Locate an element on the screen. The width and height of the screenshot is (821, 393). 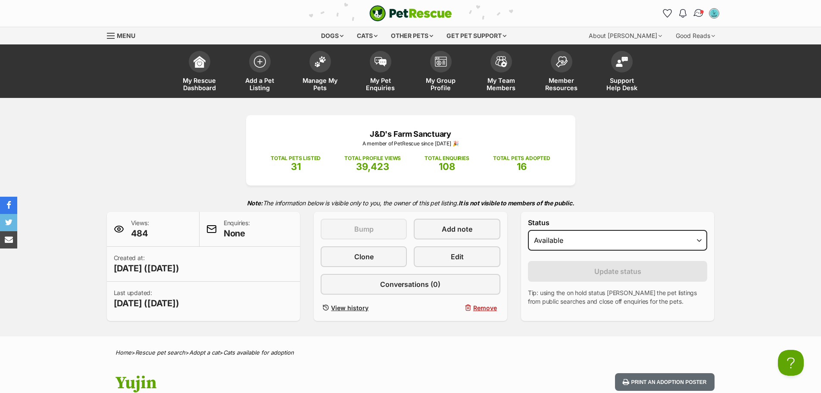
span: My Rescue Dashboard is located at coordinates (200, 84).